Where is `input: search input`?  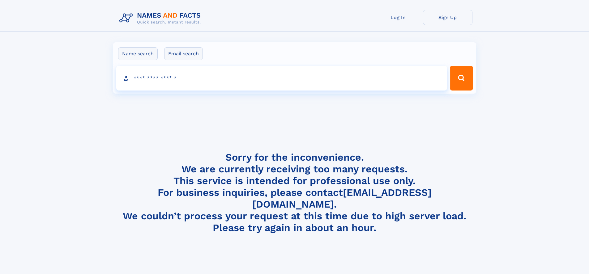 input: search input is located at coordinates (282, 78).